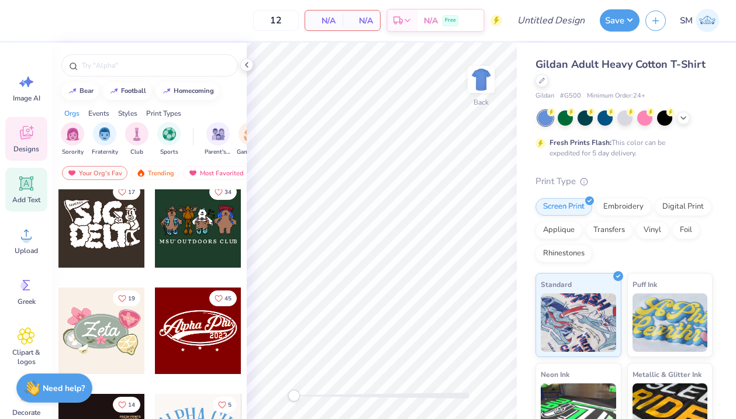 The width and height of the screenshot is (736, 419). I want to click on span: Clipart & logos, so click(26, 357).